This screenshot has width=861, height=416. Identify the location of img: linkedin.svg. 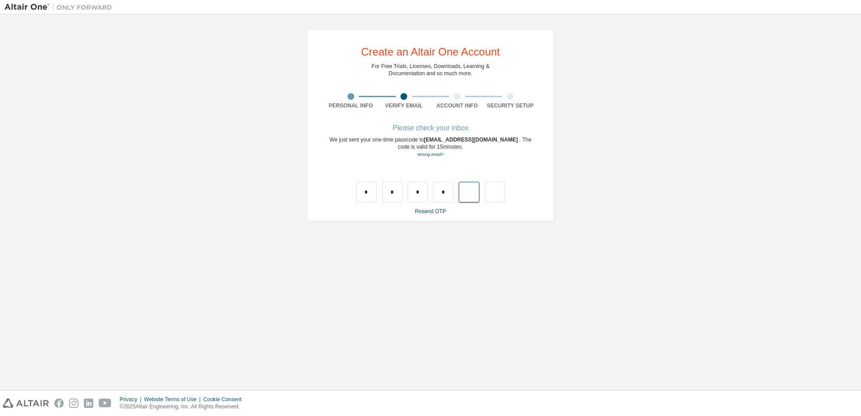
(88, 403).